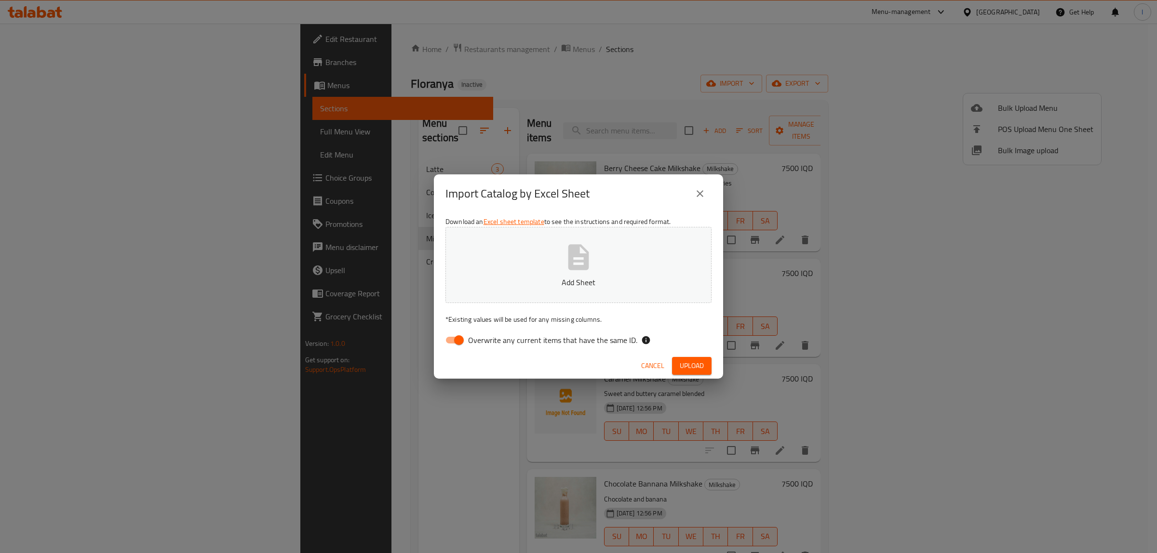 The image size is (1157, 553). I want to click on h2: Import Catalog by Excel Sheet, so click(517, 194).